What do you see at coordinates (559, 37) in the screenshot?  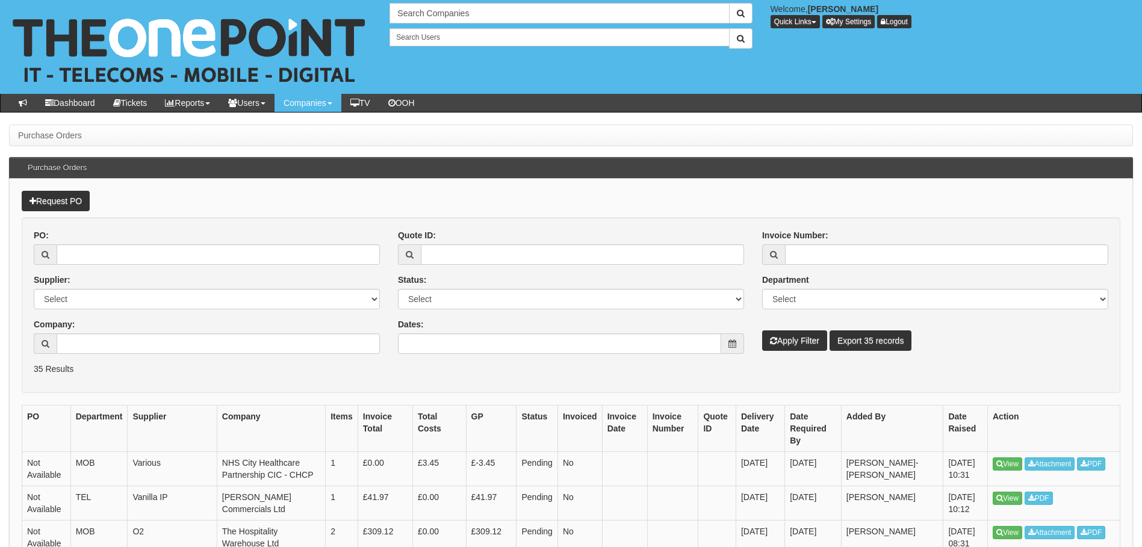 I see `input: Search Users` at bounding box center [559, 37].